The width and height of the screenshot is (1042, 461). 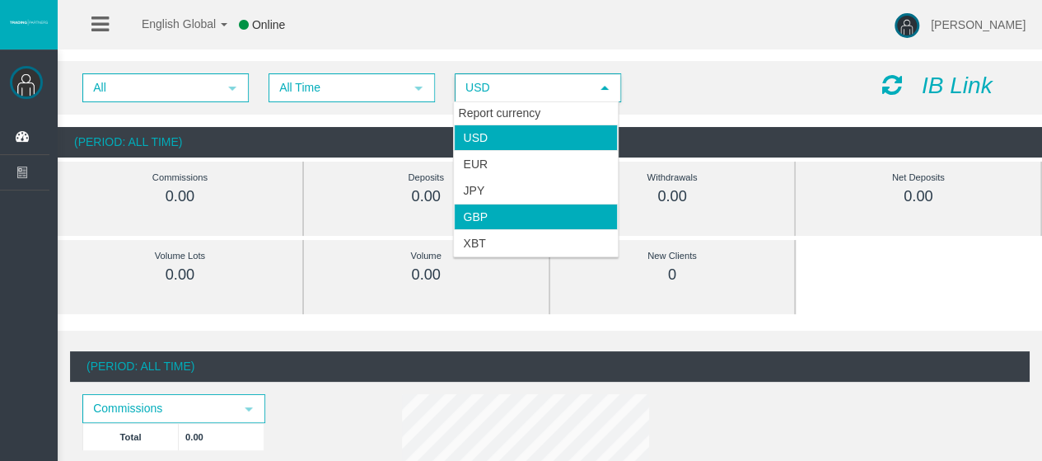 I want to click on span: All, so click(x=151, y=87).